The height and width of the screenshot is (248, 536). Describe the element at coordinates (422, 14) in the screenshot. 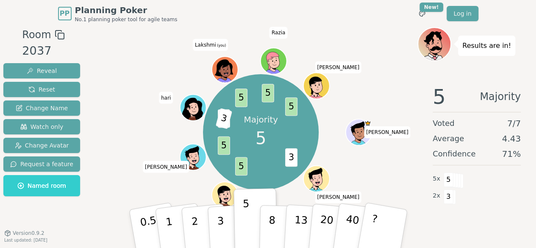

I see `button: New!` at that location.